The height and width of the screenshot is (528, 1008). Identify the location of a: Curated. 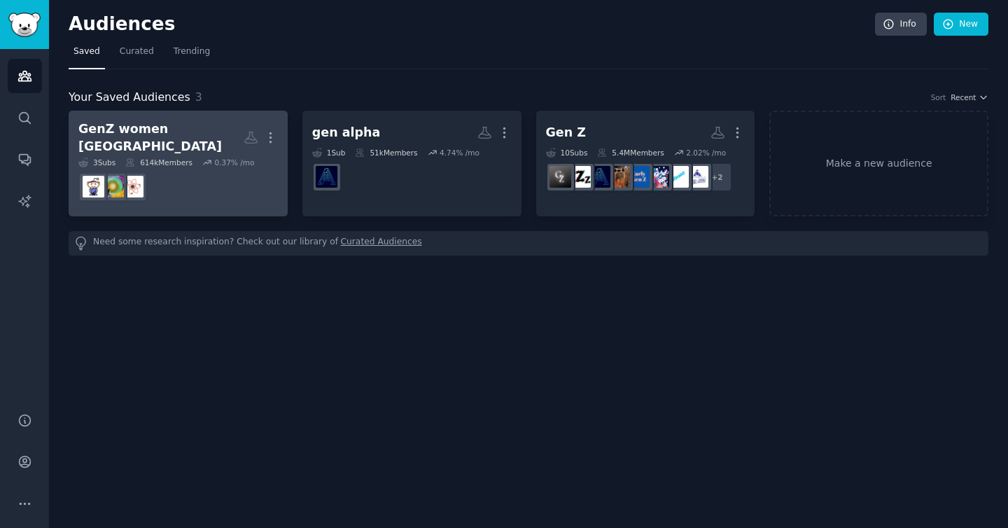
(136, 55).